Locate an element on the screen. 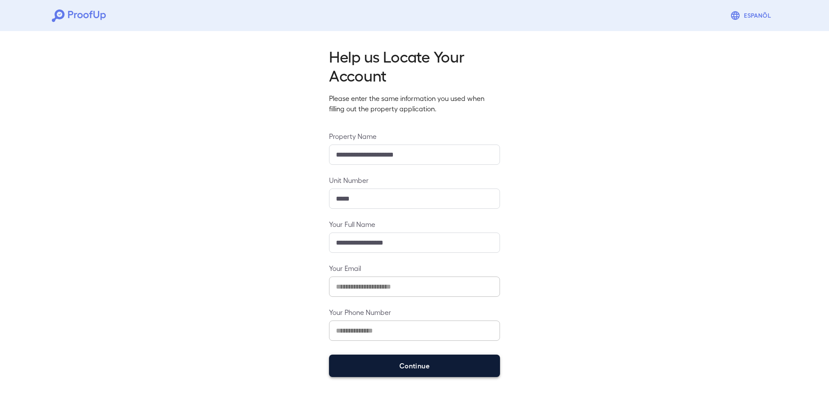  label: Property Name is located at coordinates (415, 136).